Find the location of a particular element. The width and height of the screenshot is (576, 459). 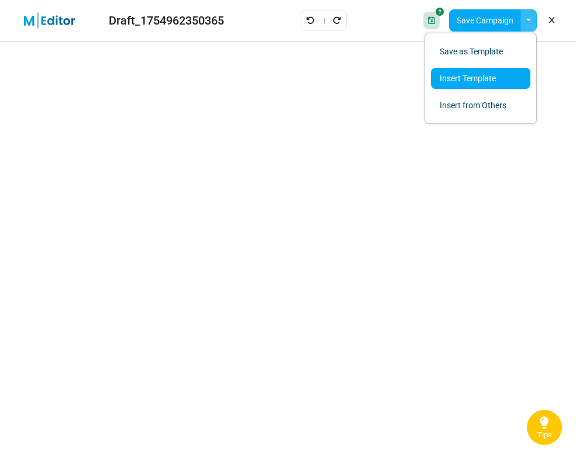

button: Save Campaign is located at coordinates (484, 20).